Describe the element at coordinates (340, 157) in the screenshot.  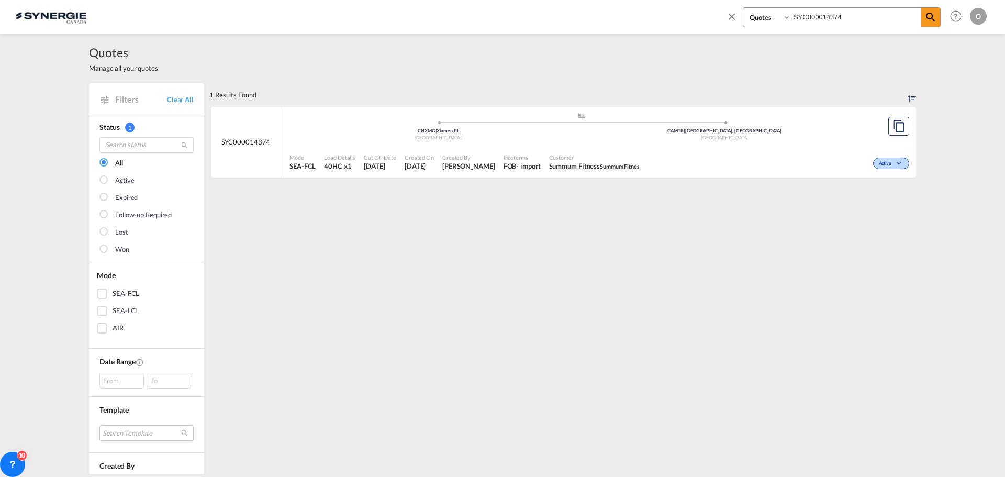
I see `span: Load Details` at that location.